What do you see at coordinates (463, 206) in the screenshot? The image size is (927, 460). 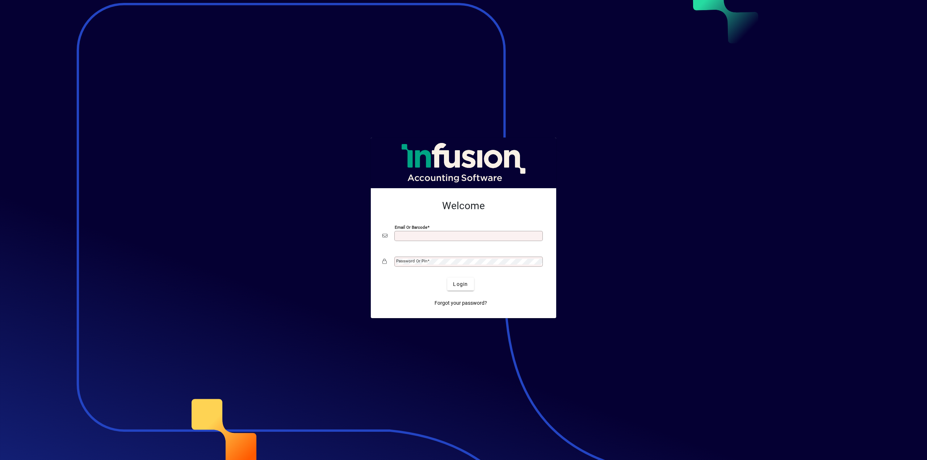 I see `h2: Welcome` at bounding box center [463, 206].